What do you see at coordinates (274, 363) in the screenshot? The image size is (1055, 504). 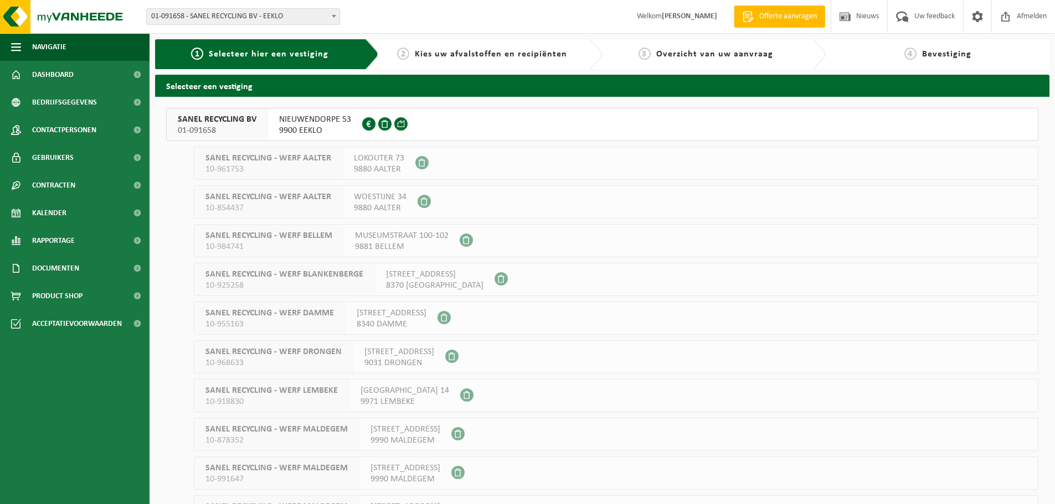 I see `span: 10-968633` at bounding box center [274, 363].